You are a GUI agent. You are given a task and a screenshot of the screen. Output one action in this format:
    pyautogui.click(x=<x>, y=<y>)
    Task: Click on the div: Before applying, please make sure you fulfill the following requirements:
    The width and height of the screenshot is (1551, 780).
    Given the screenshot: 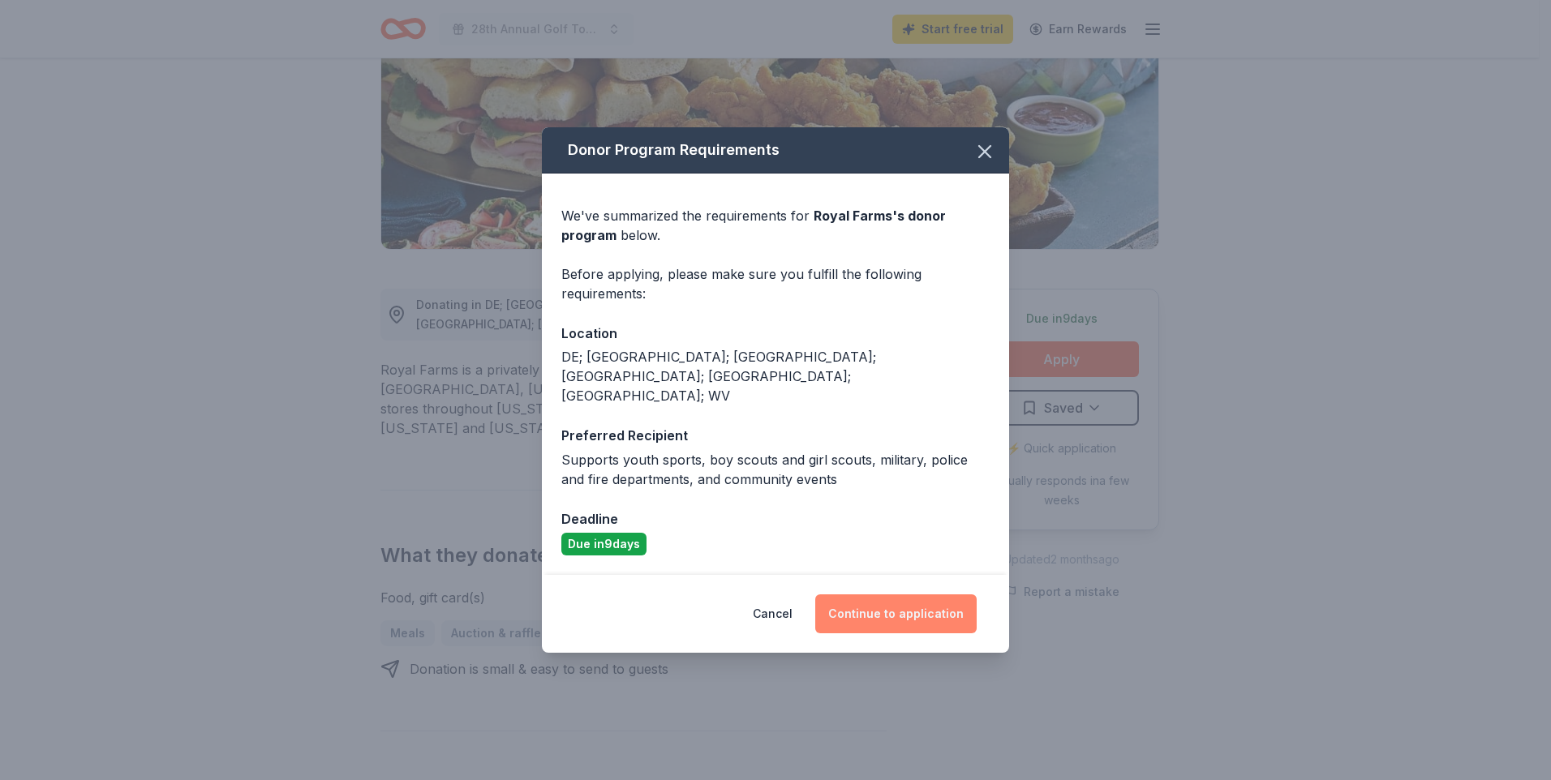 What is the action you would take?
    pyautogui.click(x=775, y=284)
    